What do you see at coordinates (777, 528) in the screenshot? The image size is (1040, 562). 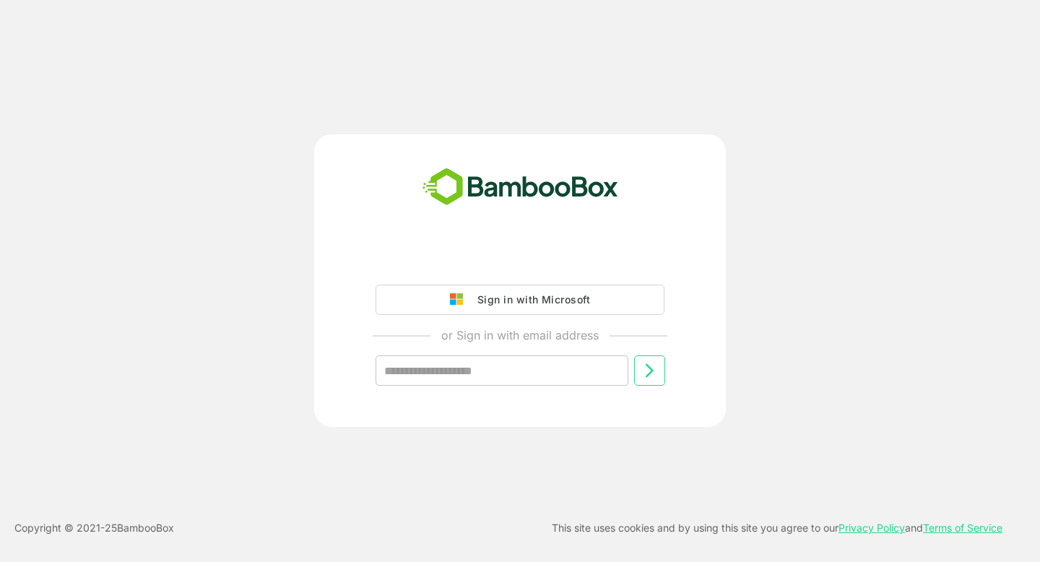 I see `p: This site uses cookies and by using this site you agree to our and` at bounding box center [777, 528].